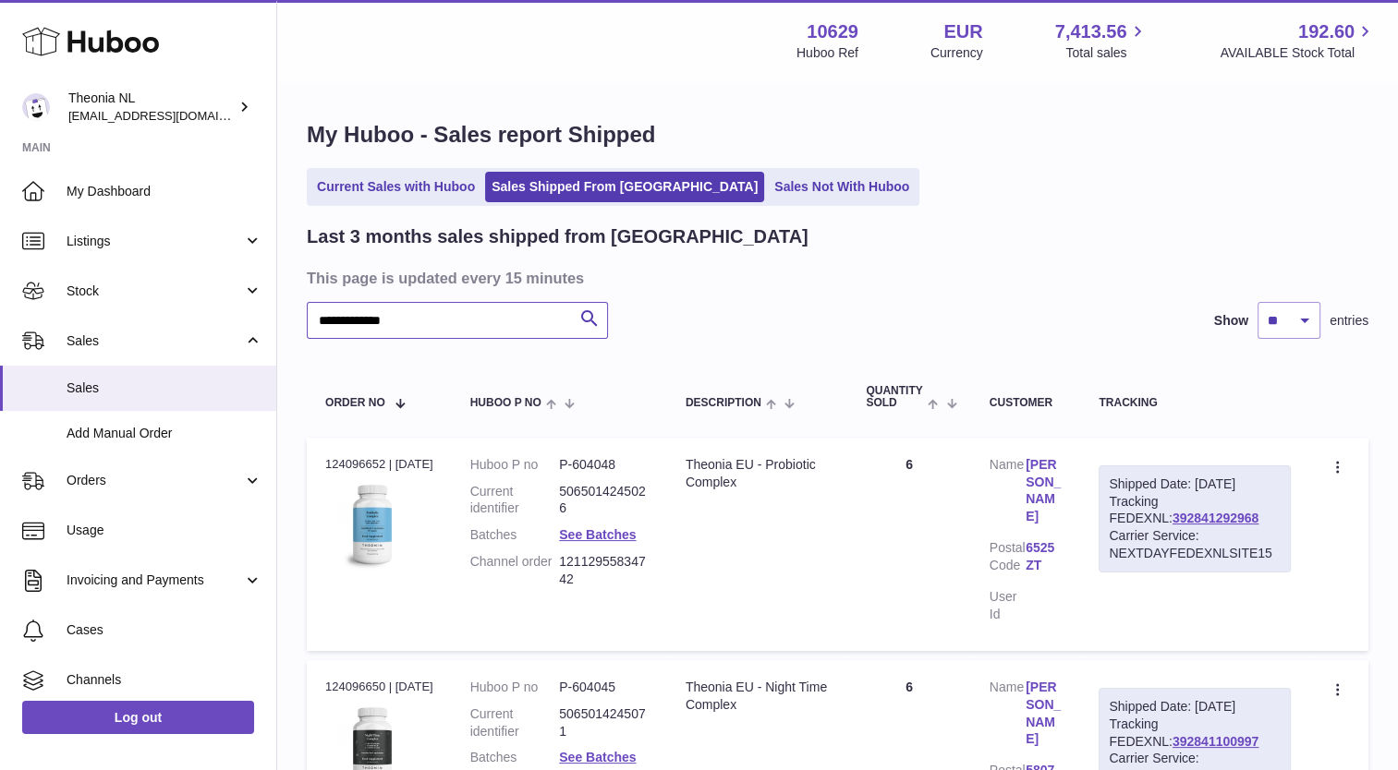 This screenshot has width=1398, height=770. I want to click on dd: 12112955834742, so click(603, 571).